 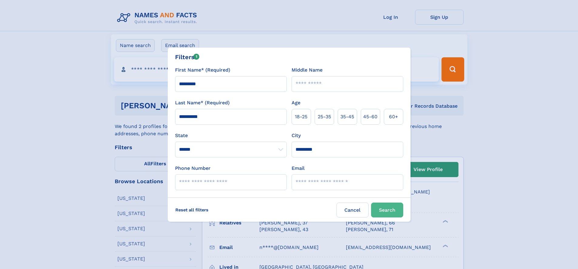 What do you see at coordinates (307, 70) in the screenshot?
I see `label: Middle Name` at bounding box center [307, 70].